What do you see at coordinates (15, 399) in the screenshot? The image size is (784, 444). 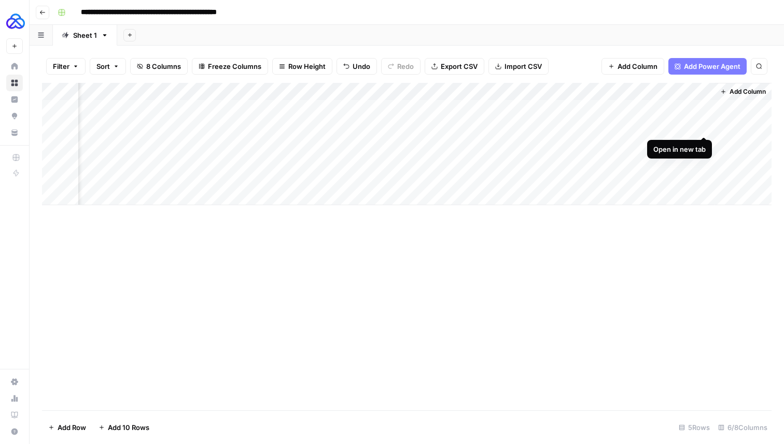 I see `a: Usage` at bounding box center [15, 399].